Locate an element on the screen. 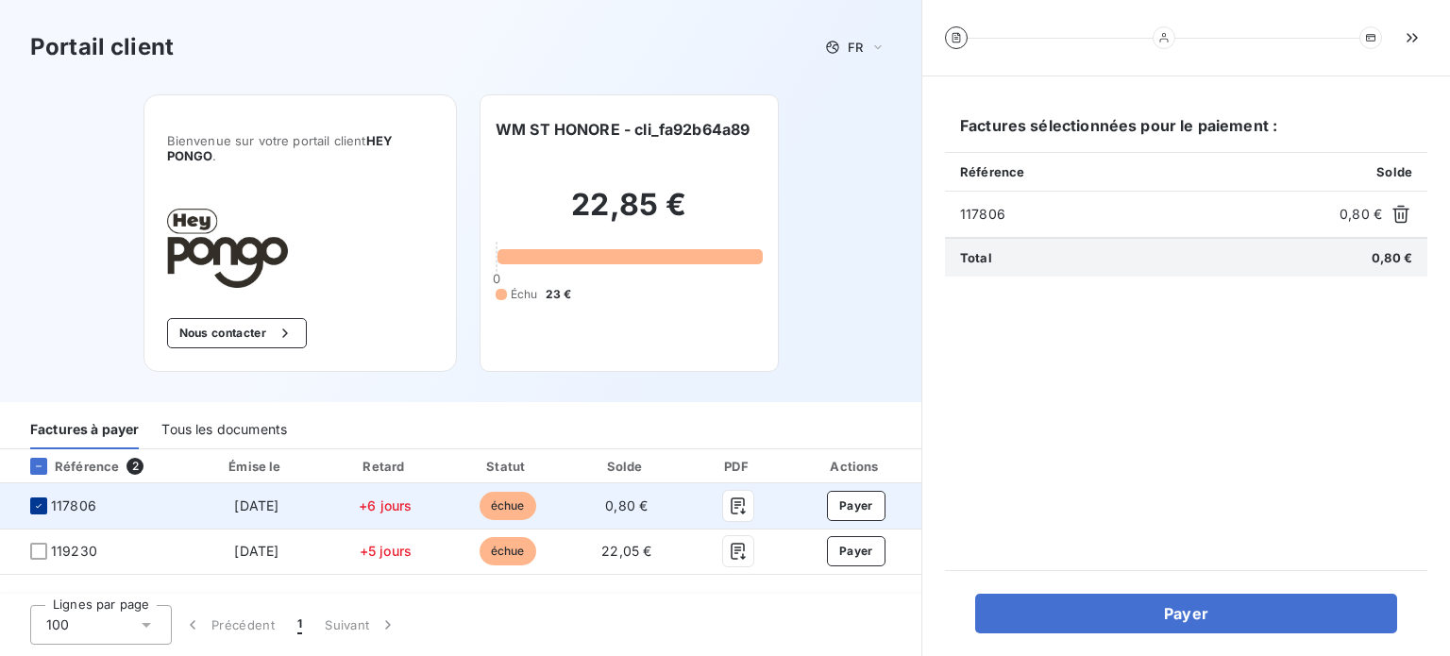 Image resolution: width=1450 pixels, height=656 pixels. h2: 22,85 € is located at coordinates (629, 214).